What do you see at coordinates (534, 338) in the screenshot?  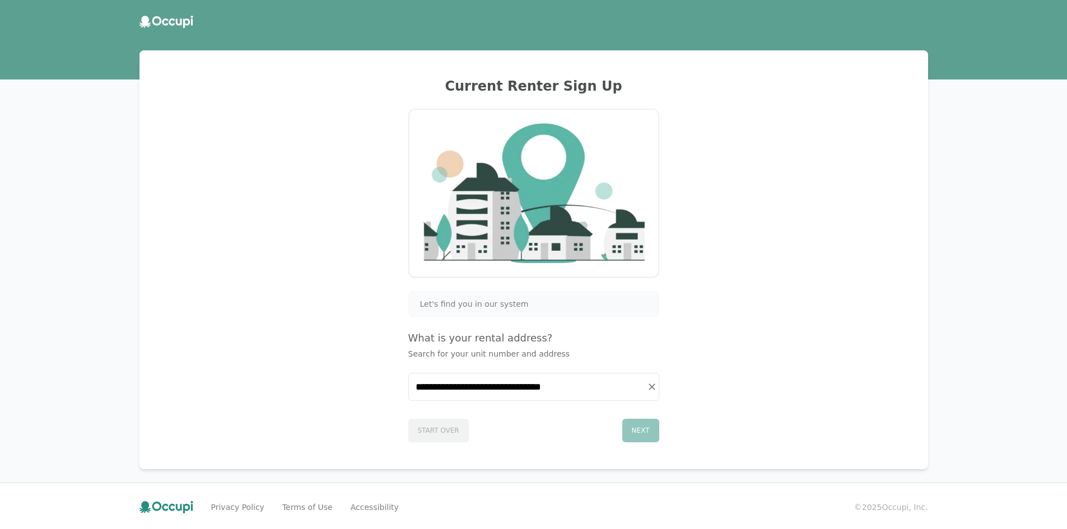 I see `h4: What is your rental address?` at bounding box center [534, 338].